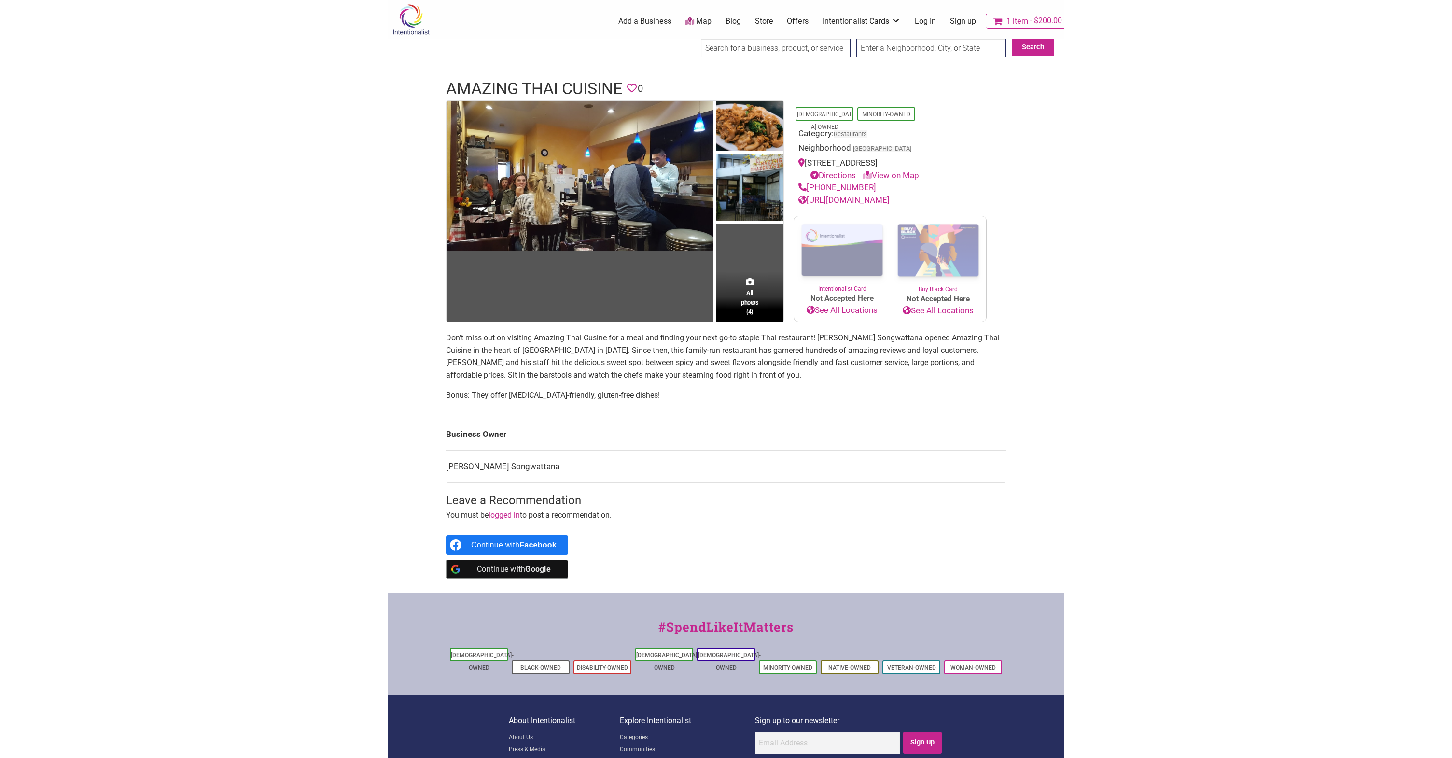 The image size is (1452, 758). What do you see at coordinates (507, 545) in the screenshot?
I see `a: Continue with <b>Facebook</b>` at bounding box center [507, 545].